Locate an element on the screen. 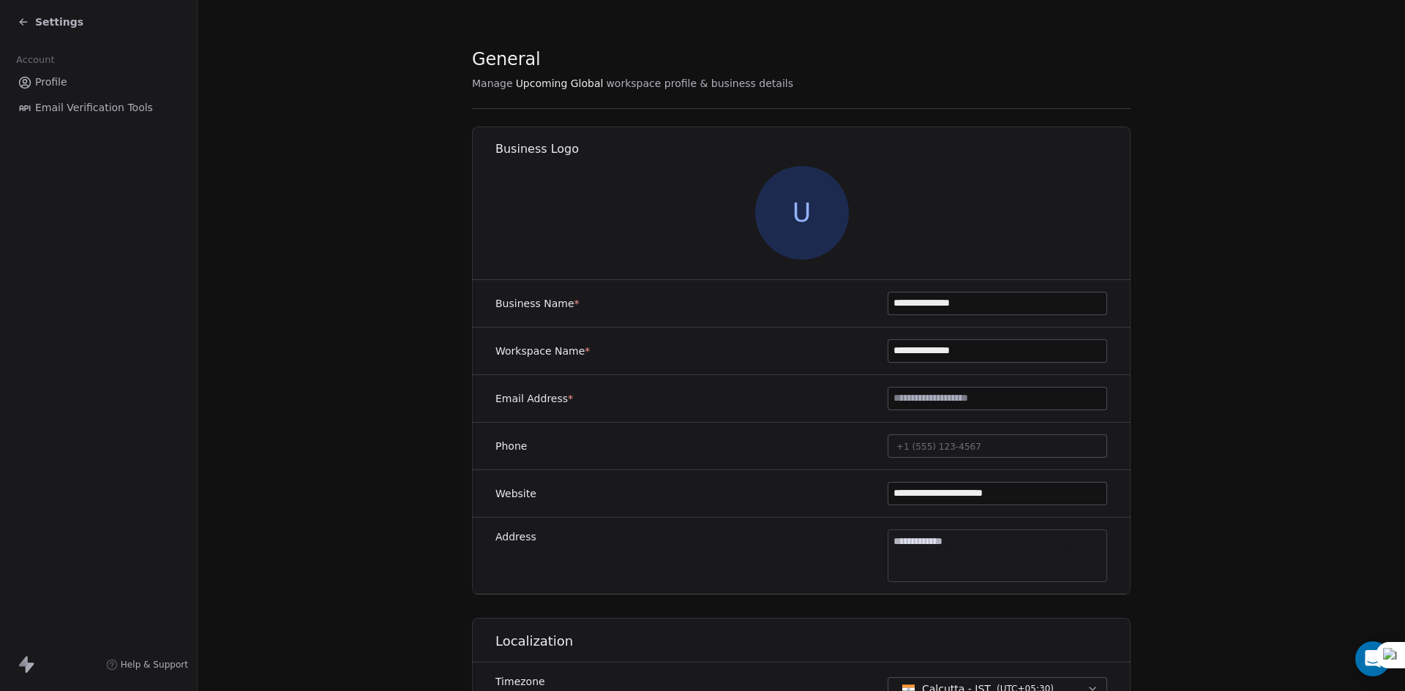  span: Profile is located at coordinates (51, 82).